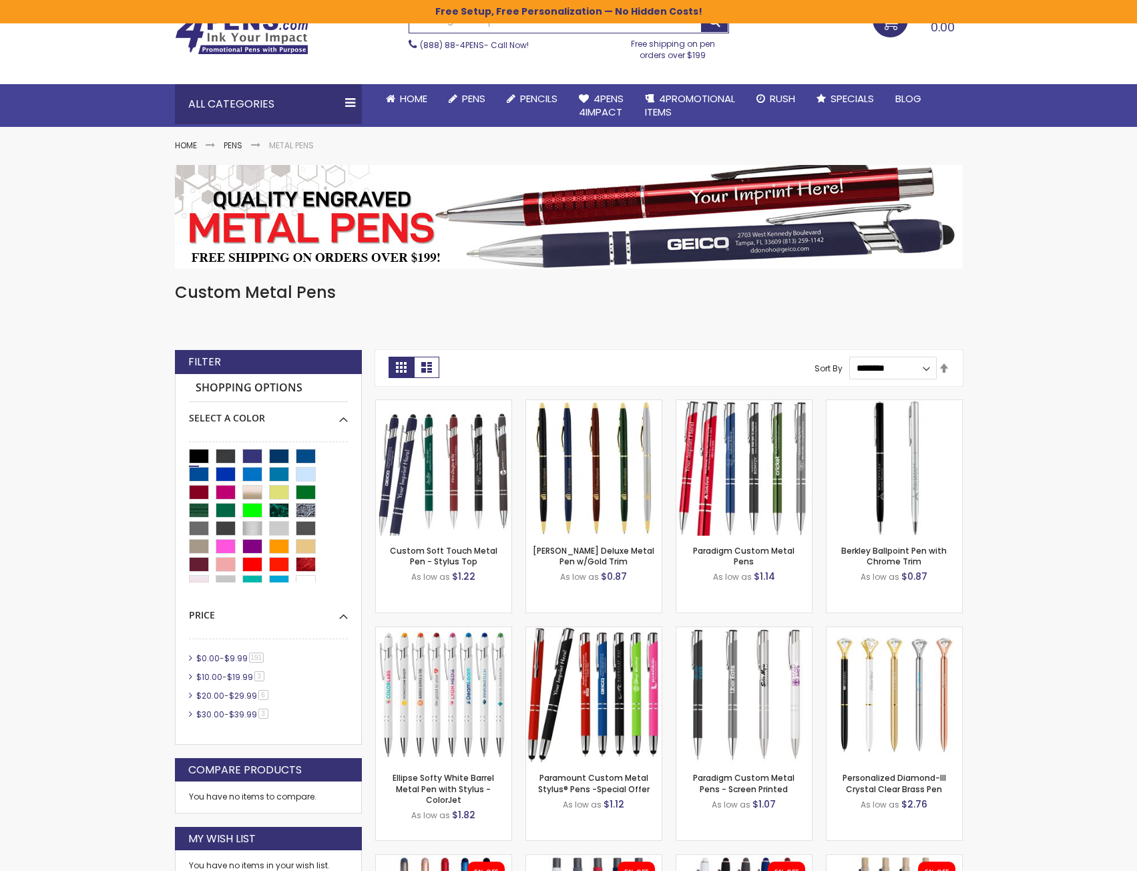 The image size is (1137, 871). Describe the element at coordinates (744, 467) in the screenshot. I see `img: Paradigm Plus Custom Metal Pens` at that location.